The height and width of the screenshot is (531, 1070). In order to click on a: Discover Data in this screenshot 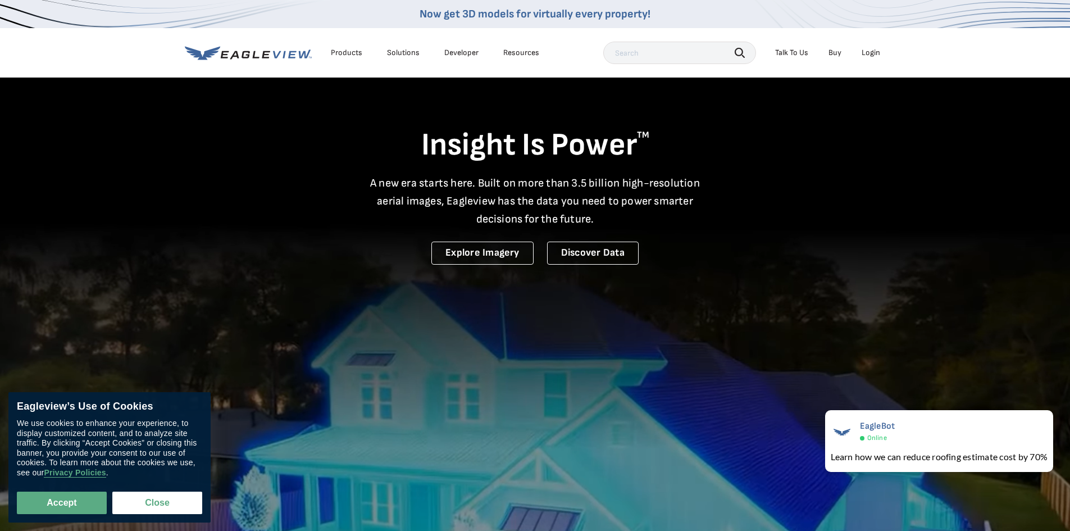, I will do `click(592, 253)`.